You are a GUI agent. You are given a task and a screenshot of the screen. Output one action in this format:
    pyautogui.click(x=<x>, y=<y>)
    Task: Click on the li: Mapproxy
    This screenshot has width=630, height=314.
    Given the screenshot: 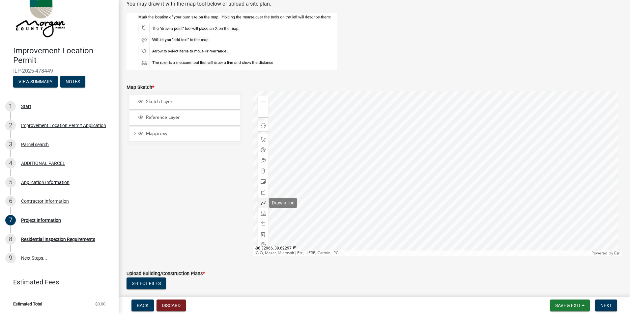 What is the action you would take?
    pyautogui.click(x=185, y=134)
    